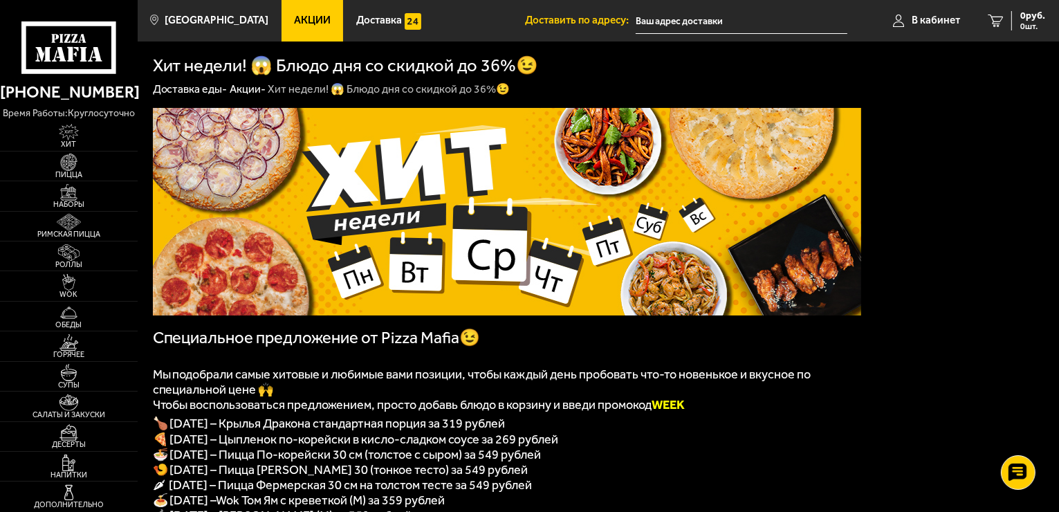 The width and height of the screenshot is (1059, 512). What do you see at coordinates (248, 89) in the screenshot?
I see `a: Акции-` at bounding box center [248, 89].